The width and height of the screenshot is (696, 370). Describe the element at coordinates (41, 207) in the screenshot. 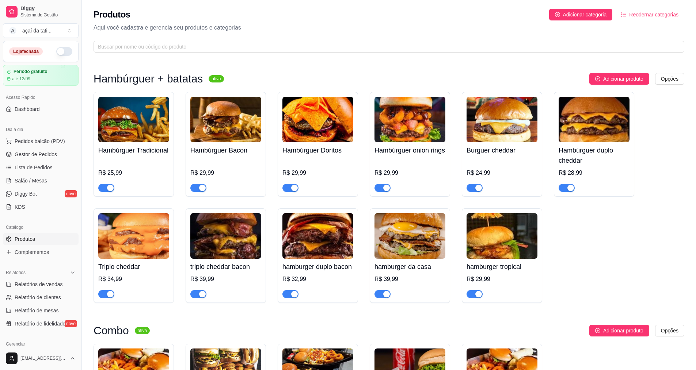

I see `a: KDS` at that location.